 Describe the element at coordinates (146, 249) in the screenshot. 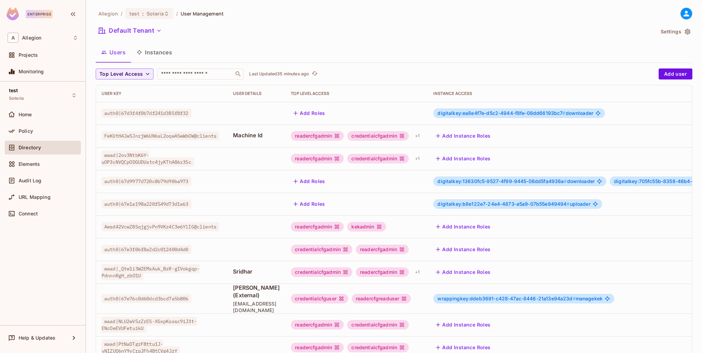

I see `span: auth0|67e3f06f8a2d2c012400d4d0` at that location.